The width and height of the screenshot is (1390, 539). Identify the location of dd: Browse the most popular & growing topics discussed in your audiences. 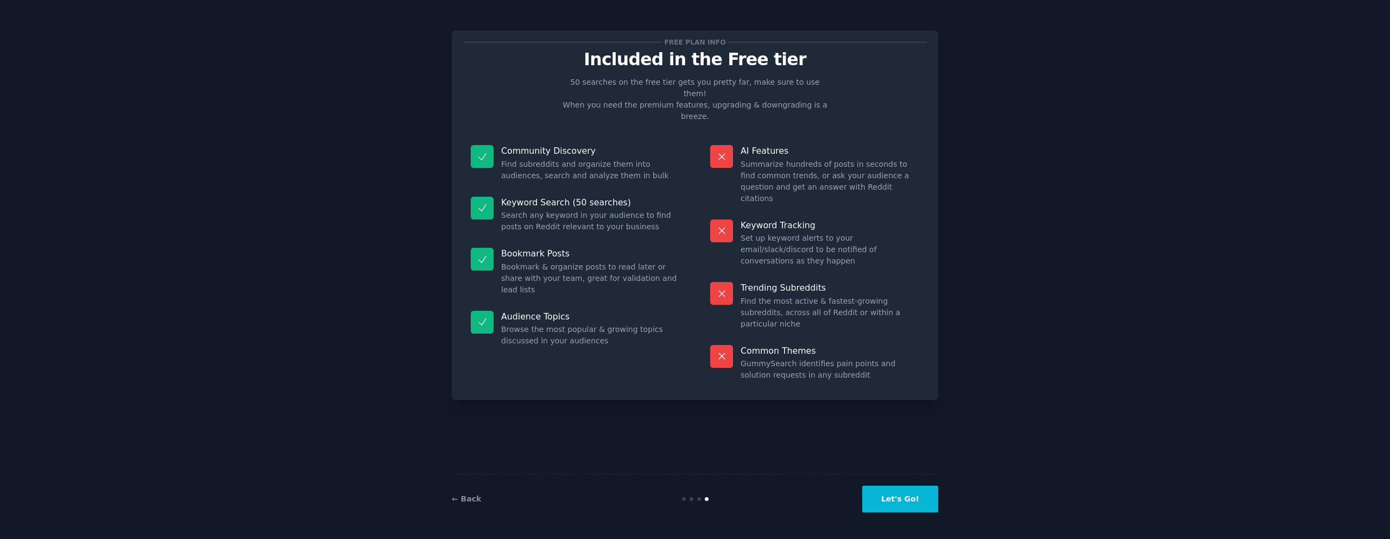
(590, 335).